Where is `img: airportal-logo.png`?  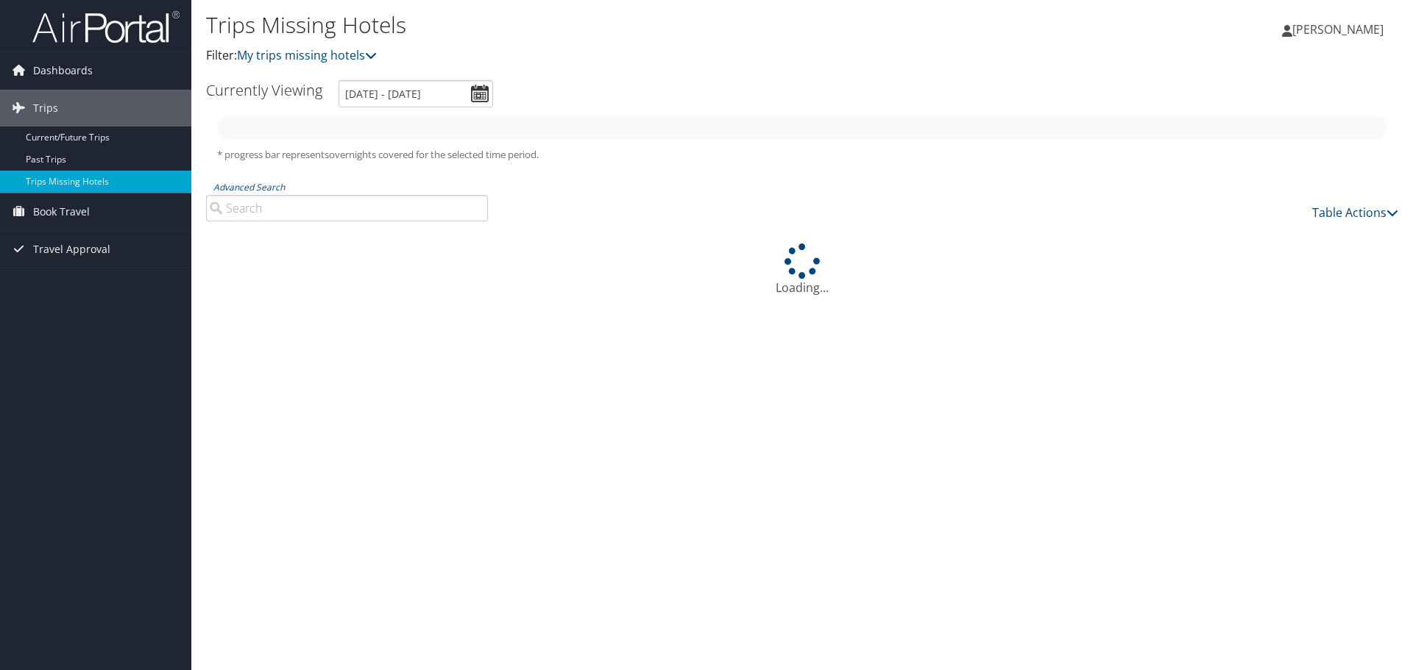
img: airportal-logo.png is located at coordinates (106, 26).